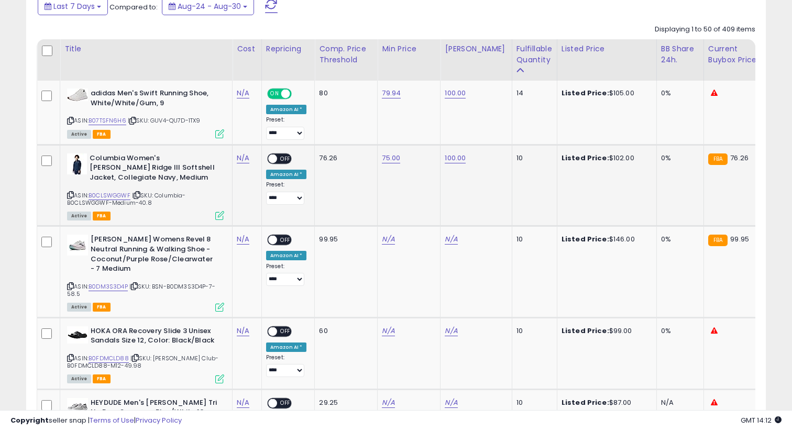 Image resolution: width=792 pixels, height=431 pixels. I want to click on a: Terms of Use, so click(112, 420).